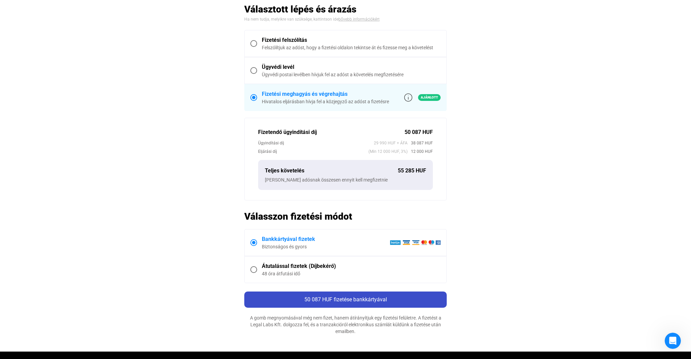 The image size is (691, 359). What do you see at coordinates (345, 324) in the screenshot?
I see `div: A gomb megnyomásával még nem fizet, hanem átírányítjuk egy fizetési felületre. A fizetést a Legal...` at bounding box center [345, 324].